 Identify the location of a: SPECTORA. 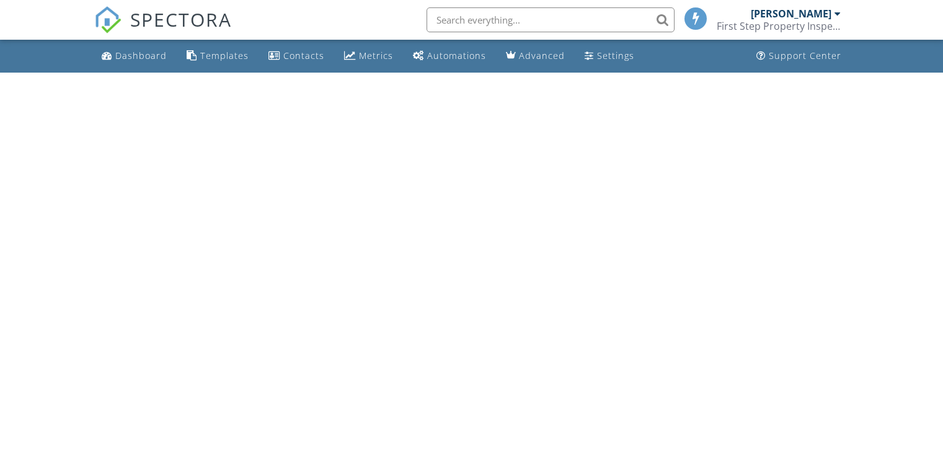
(163, 30).